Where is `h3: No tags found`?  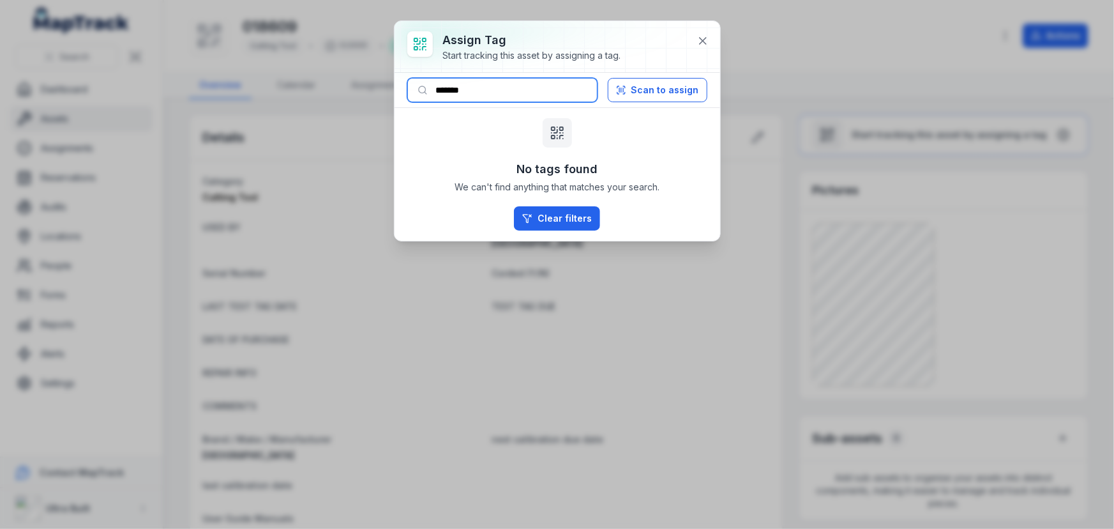
h3: No tags found is located at coordinates (557, 169).